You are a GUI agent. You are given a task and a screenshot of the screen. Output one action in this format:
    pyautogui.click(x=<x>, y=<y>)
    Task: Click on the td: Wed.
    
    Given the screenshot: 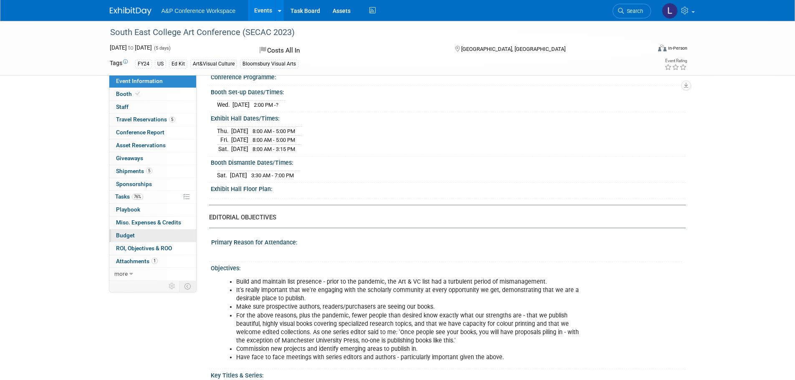 What is the action you would take?
    pyautogui.click(x=224, y=104)
    